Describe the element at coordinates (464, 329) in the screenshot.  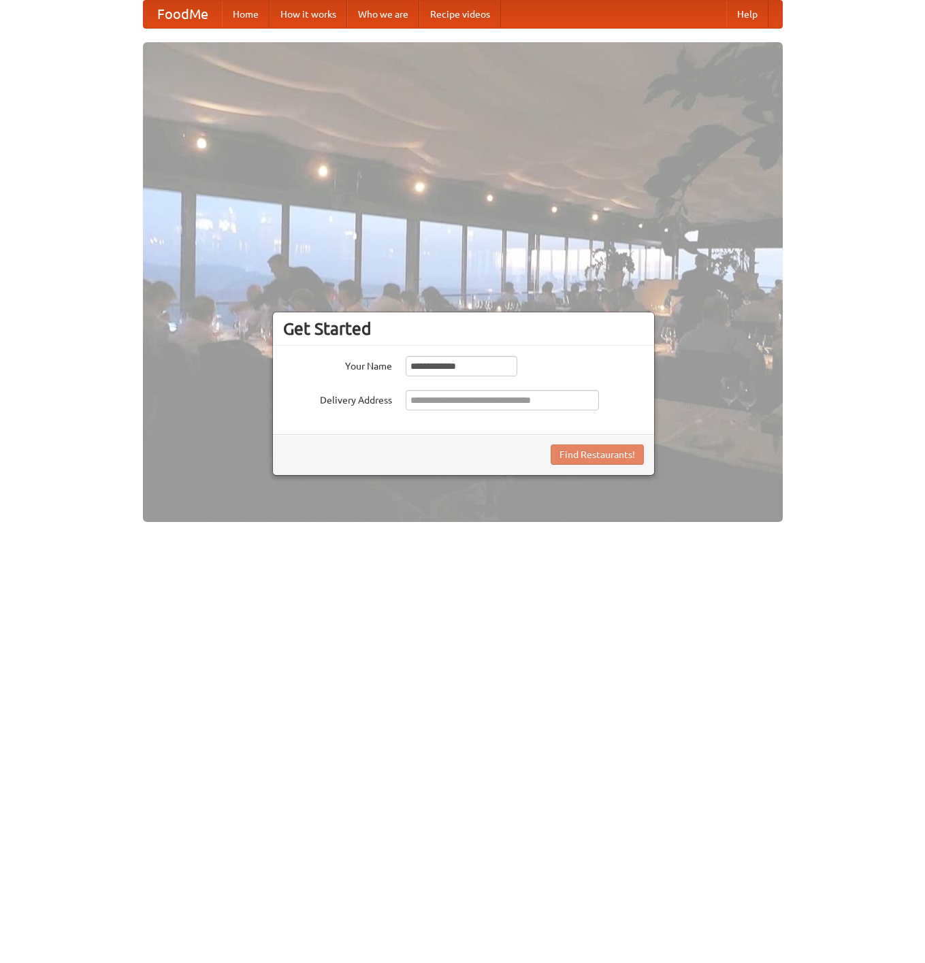
I see `h3: Get Started` at that location.